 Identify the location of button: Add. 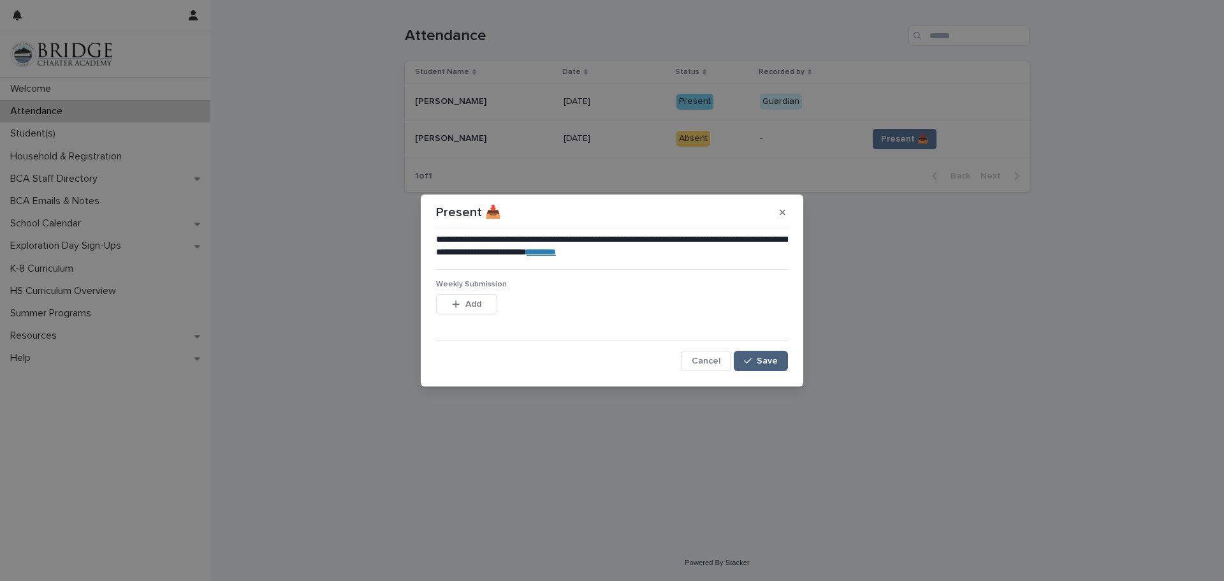
(467, 304).